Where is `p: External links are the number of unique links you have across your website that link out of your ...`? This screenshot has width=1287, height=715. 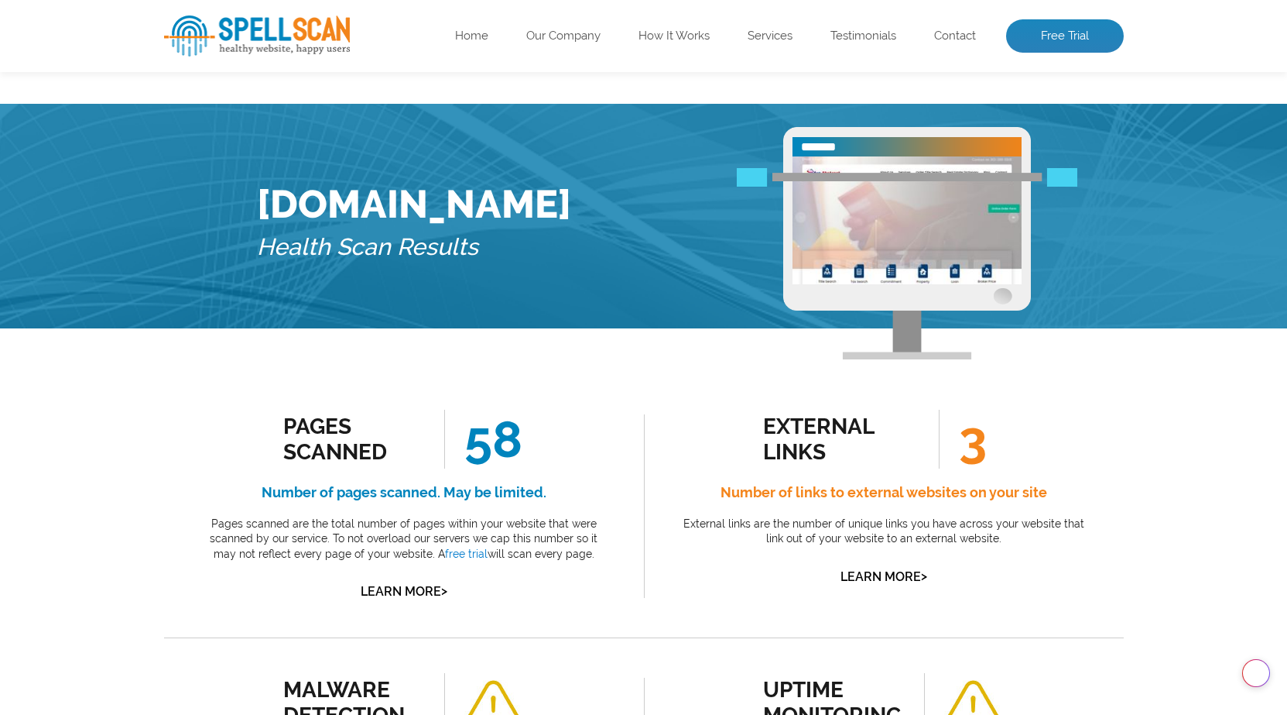
p: External links are the number of unique links you have across your website that link out of your ... is located at coordinates (884, 531).